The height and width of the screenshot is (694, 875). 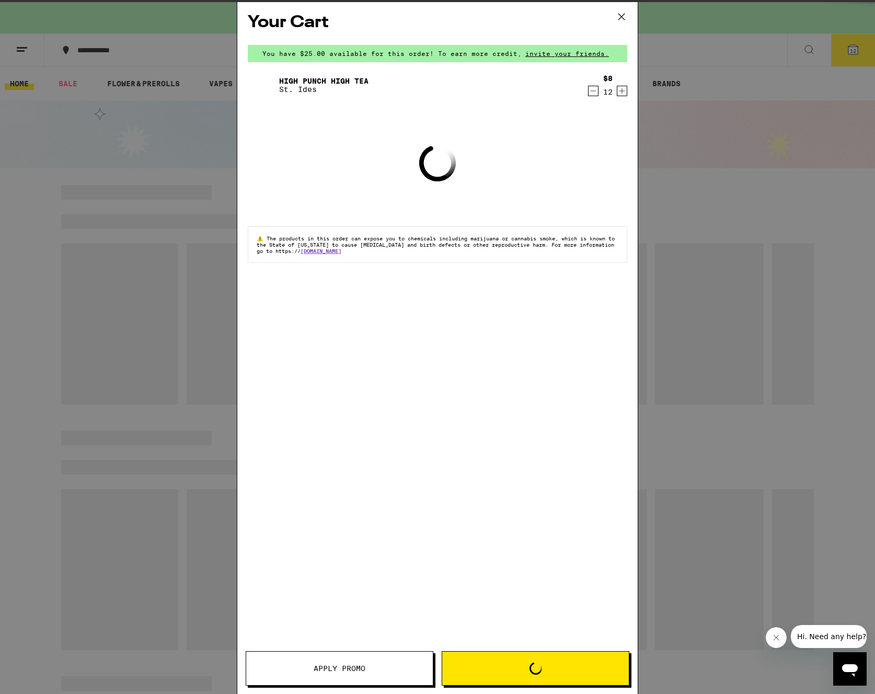 I want to click on img: High Punch High Tea, so click(x=262, y=85).